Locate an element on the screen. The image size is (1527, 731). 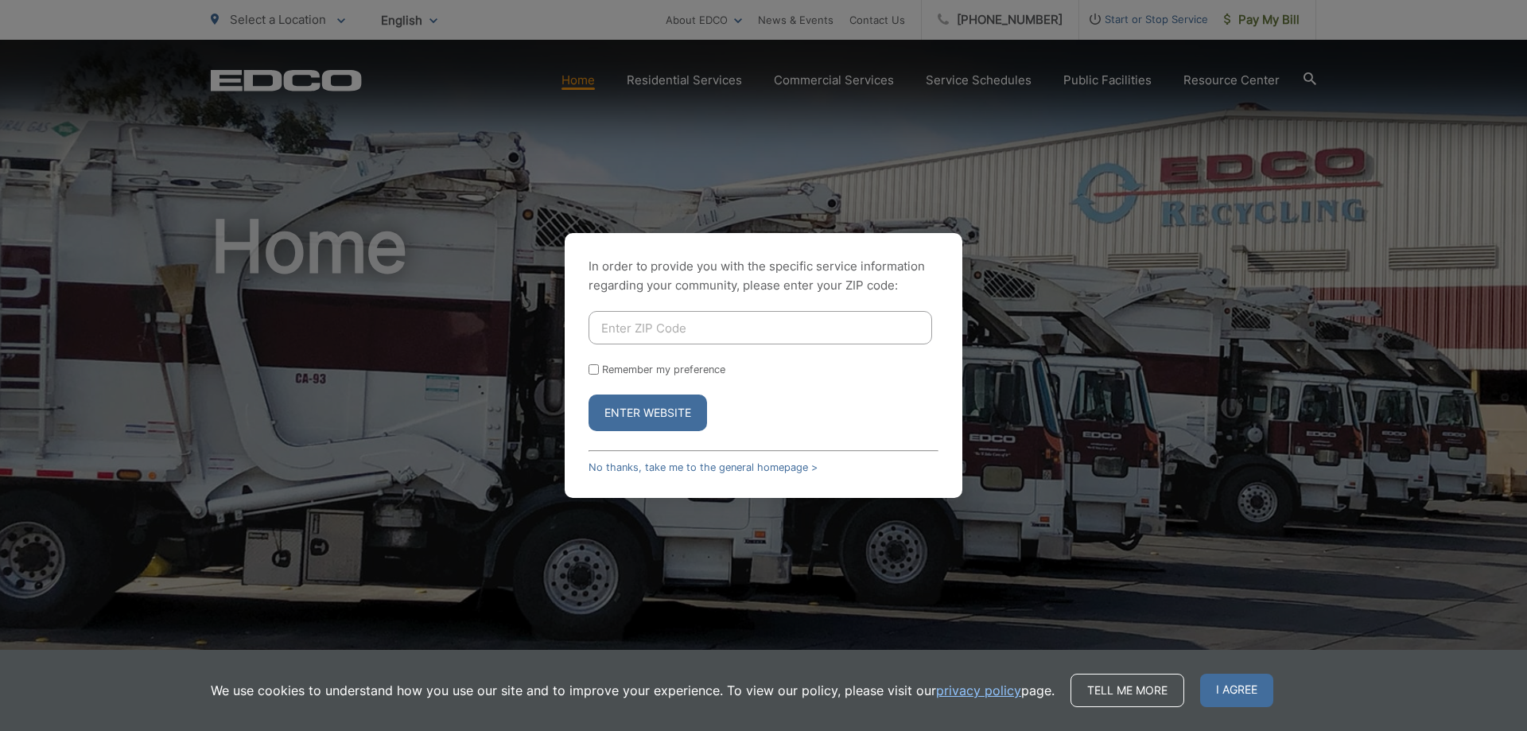
input: Enter ZIP Code is located at coordinates (760, 328).